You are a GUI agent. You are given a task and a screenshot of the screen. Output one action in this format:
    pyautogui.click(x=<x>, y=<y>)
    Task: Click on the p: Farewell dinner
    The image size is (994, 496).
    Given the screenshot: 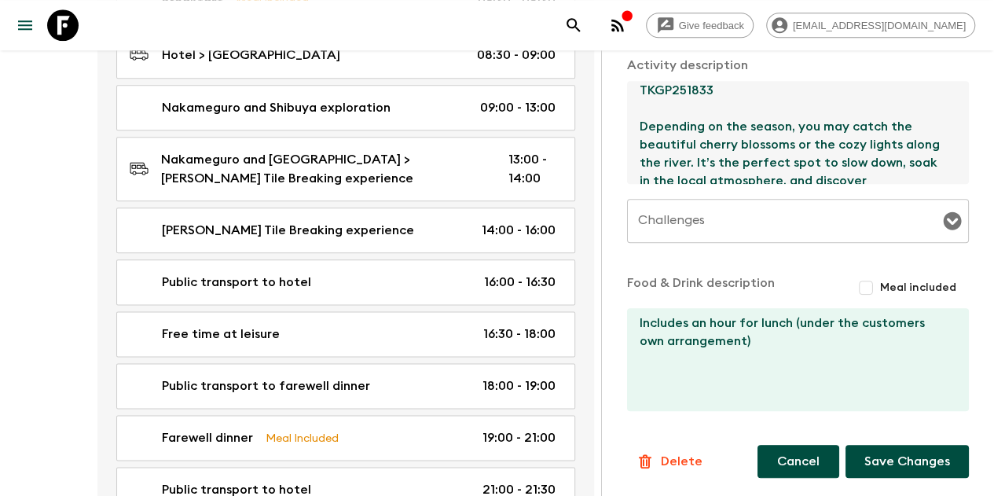 What is the action you would take?
    pyautogui.click(x=207, y=437)
    